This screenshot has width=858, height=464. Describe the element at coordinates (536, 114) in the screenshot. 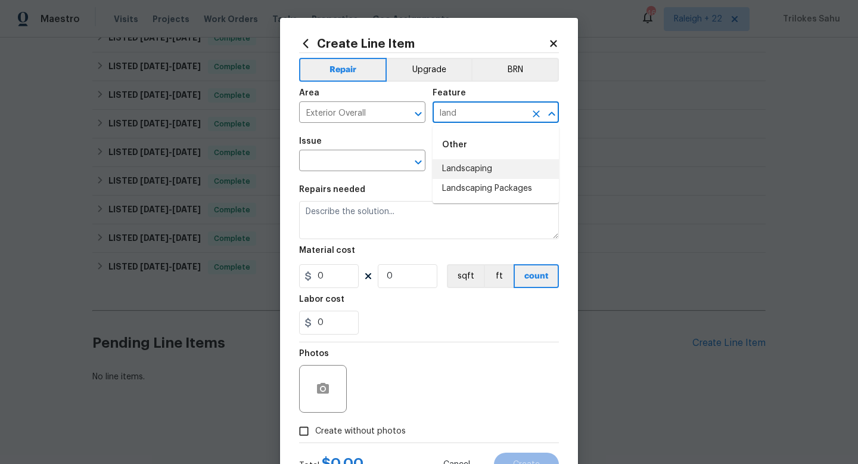

I see `button: Clear` at that location.